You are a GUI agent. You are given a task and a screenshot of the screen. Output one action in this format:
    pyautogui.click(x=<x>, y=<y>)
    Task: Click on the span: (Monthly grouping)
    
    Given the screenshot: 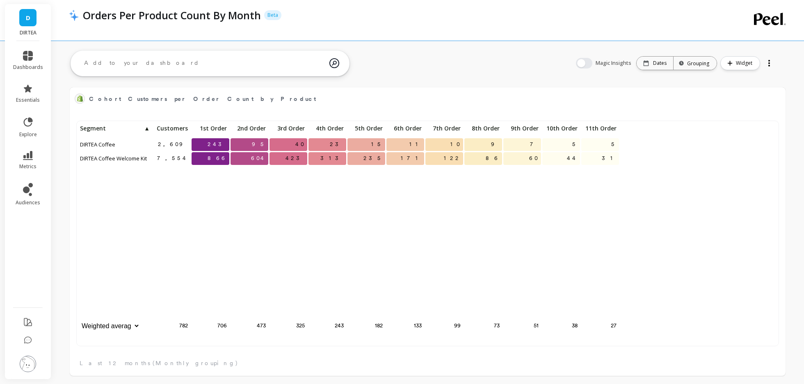 What is the action you would take?
    pyautogui.click(x=195, y=363)
    